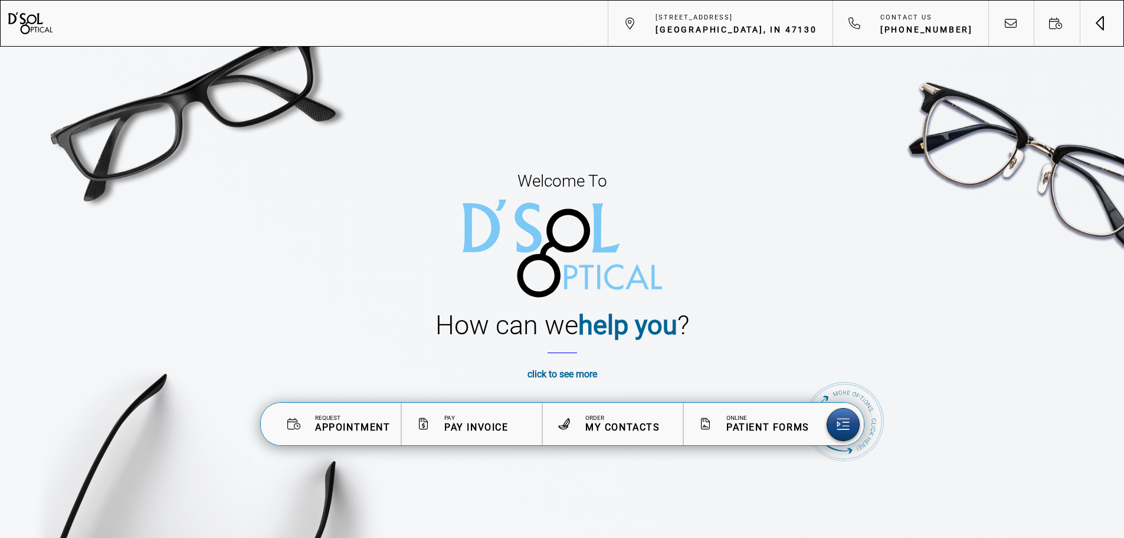  Describe the element at coordinates (353, 427) in the screenshot. I see `span: Appointment` at that location.